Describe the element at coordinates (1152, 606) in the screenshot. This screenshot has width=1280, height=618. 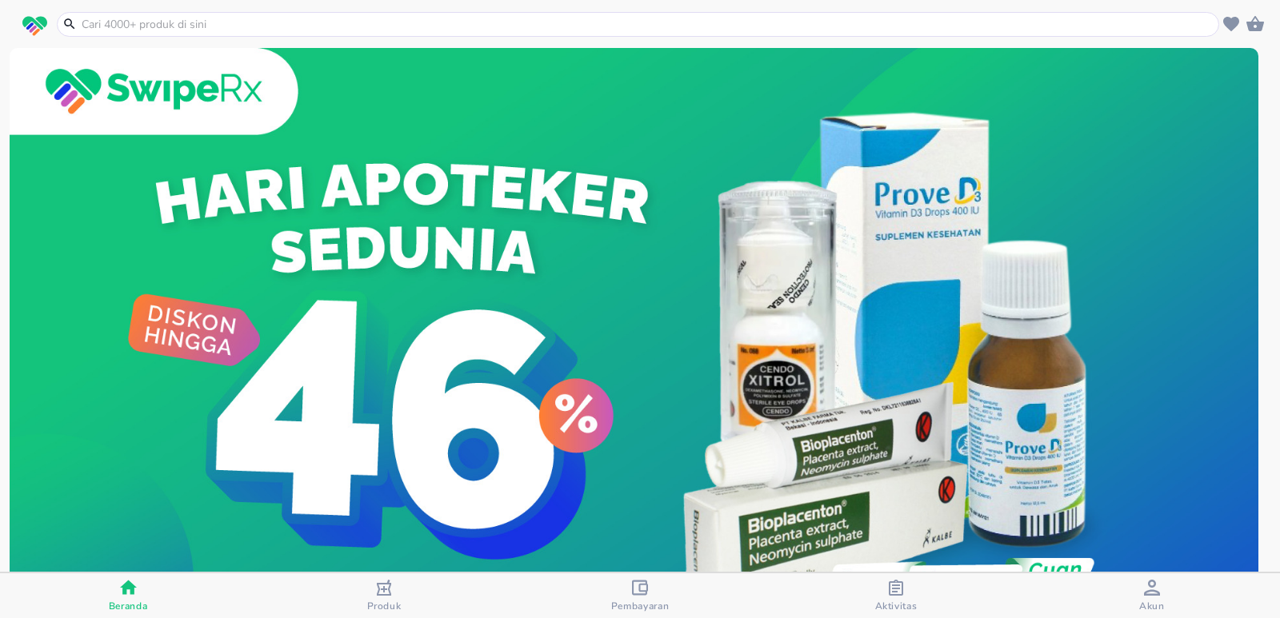
I see `span: Akun` at that location.